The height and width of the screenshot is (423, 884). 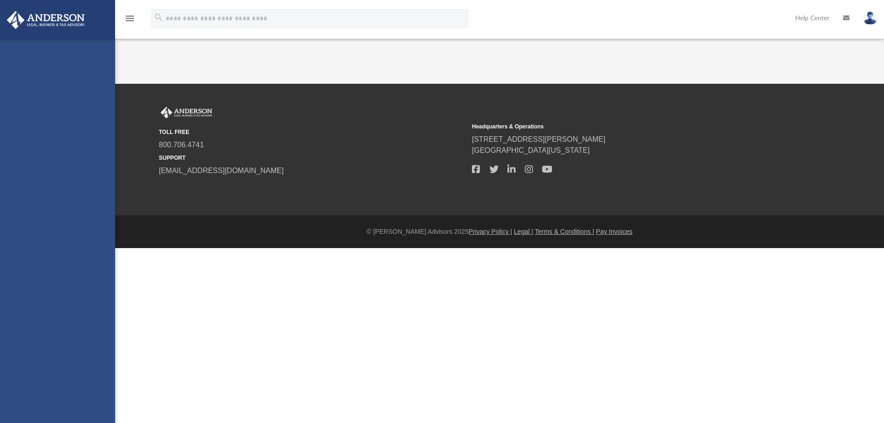 What do you see at coordinates (130, 18) in the screenshot?
I see `i: menu` at bounding box center [130, 18].